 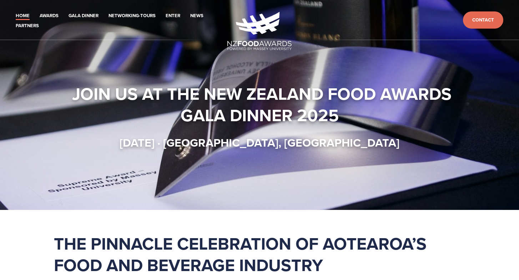 What do you see at coordinates (22, 16) in the screenshot?
I see `a: Home` at bounding box center [22, 16].